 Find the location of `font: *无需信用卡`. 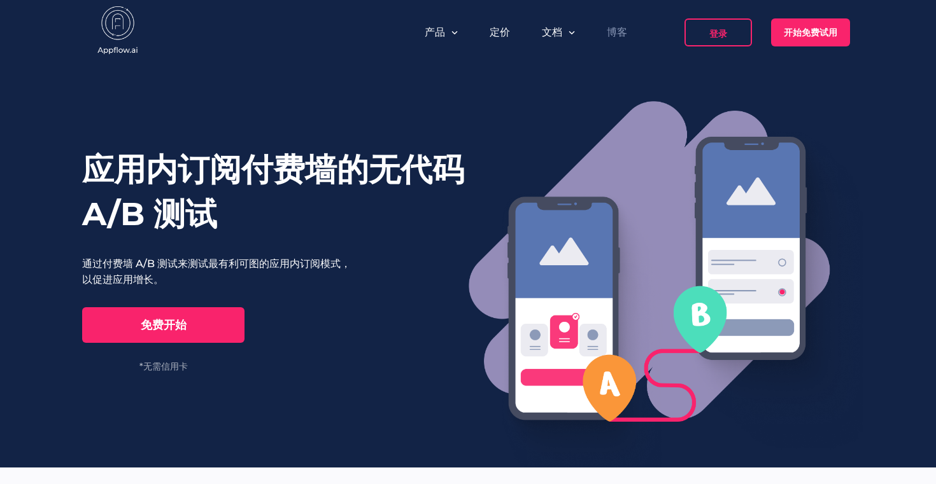

font: *无需信用卡 is located at coordinates (164, 367).